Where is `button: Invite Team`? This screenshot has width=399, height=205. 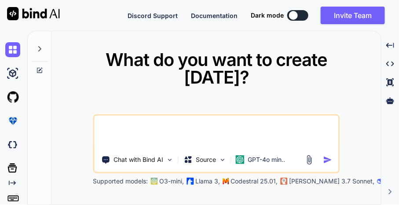 button: Invite Team is located at coordinates (352, 15).